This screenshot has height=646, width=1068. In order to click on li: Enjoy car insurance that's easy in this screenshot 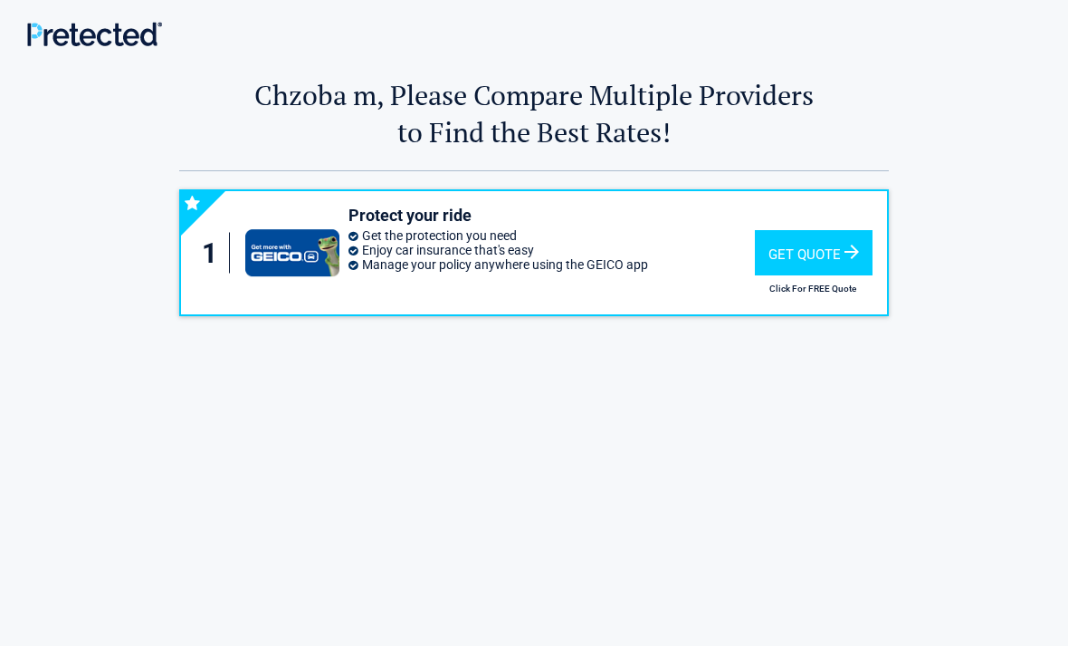, I will do `click(551, 250)`.